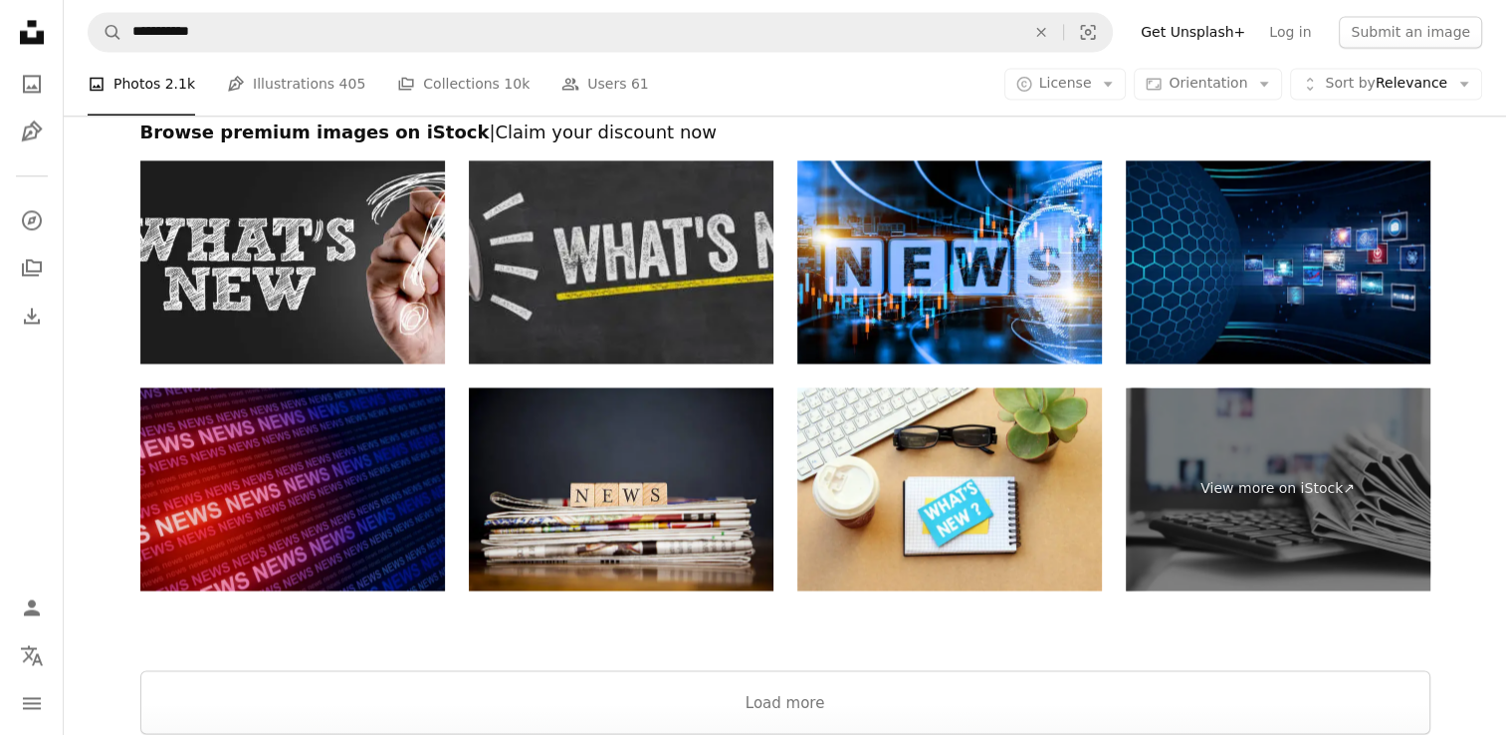  I want to click on img: news, so click(621, 489).